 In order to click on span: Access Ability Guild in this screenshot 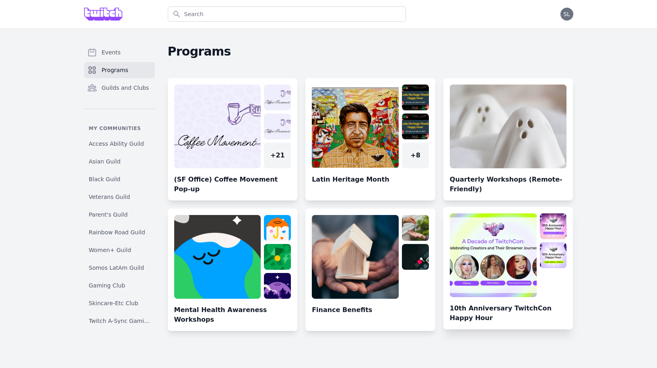, I will do `click(116, 144)`.